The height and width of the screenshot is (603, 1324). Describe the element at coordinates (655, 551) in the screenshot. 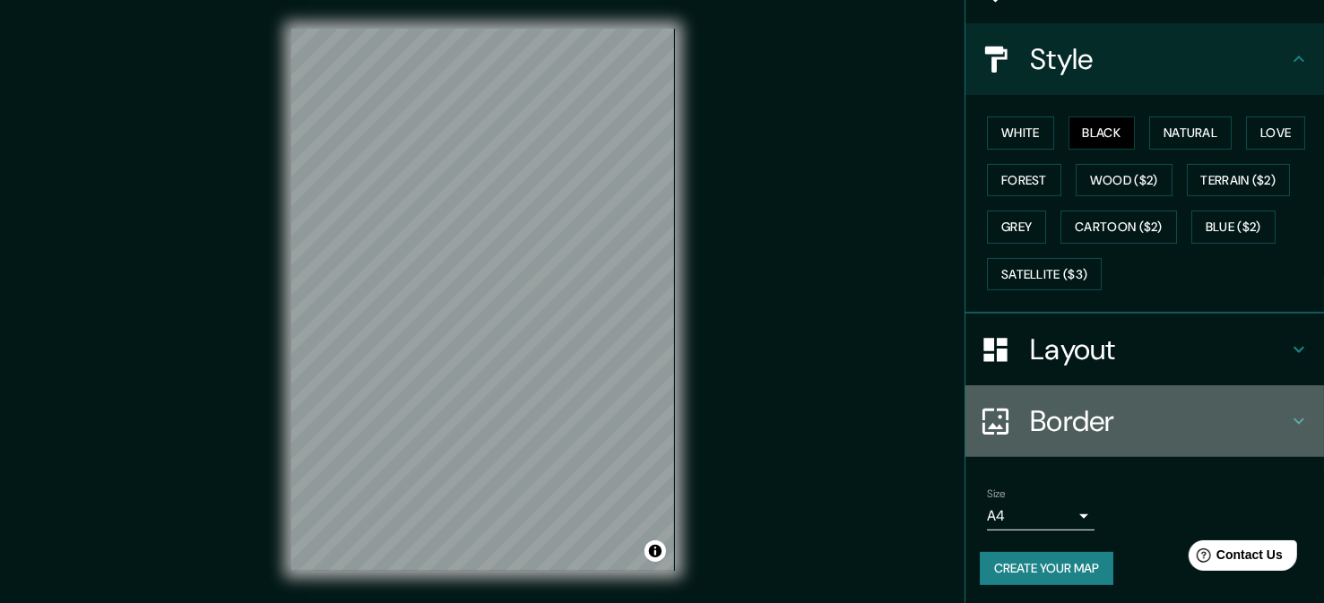

I see `button: Toggle attribution` at that location.